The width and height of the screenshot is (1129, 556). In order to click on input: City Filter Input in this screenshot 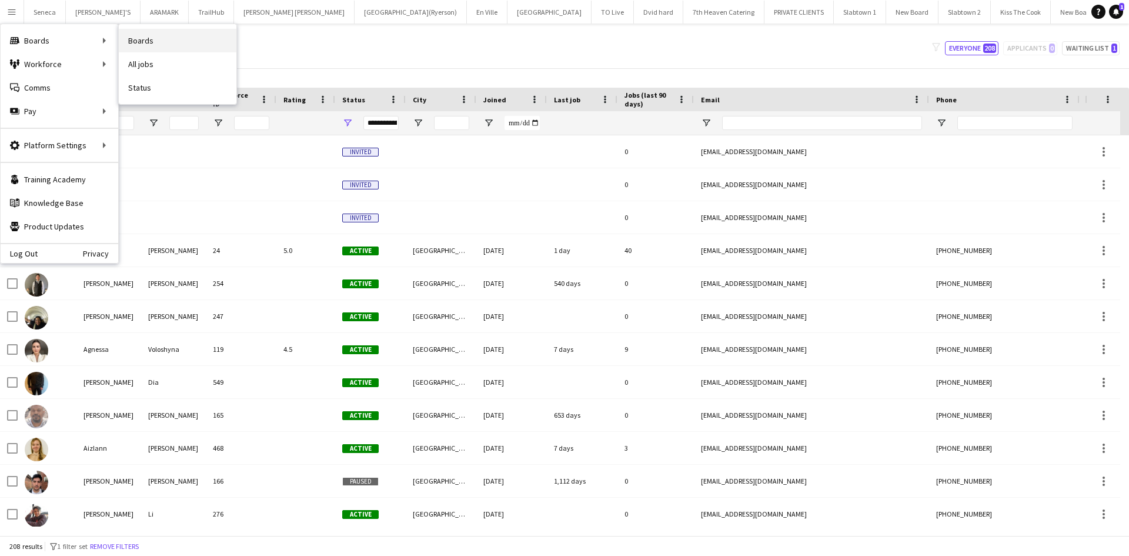, I will do `click(452, 123)`.